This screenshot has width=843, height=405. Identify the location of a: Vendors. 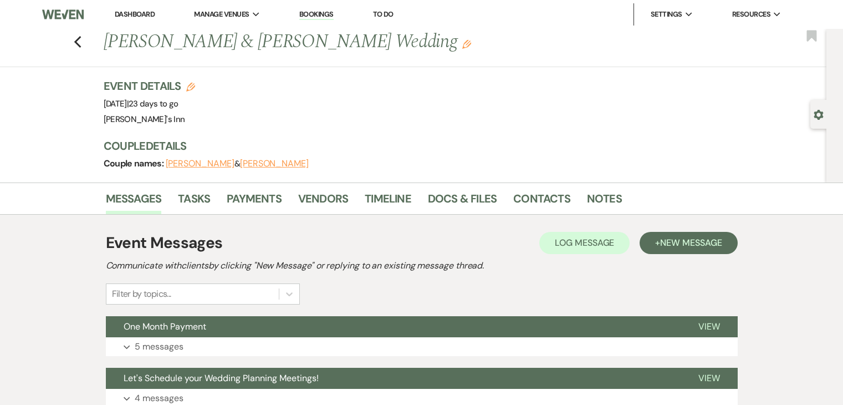
(323, 202).